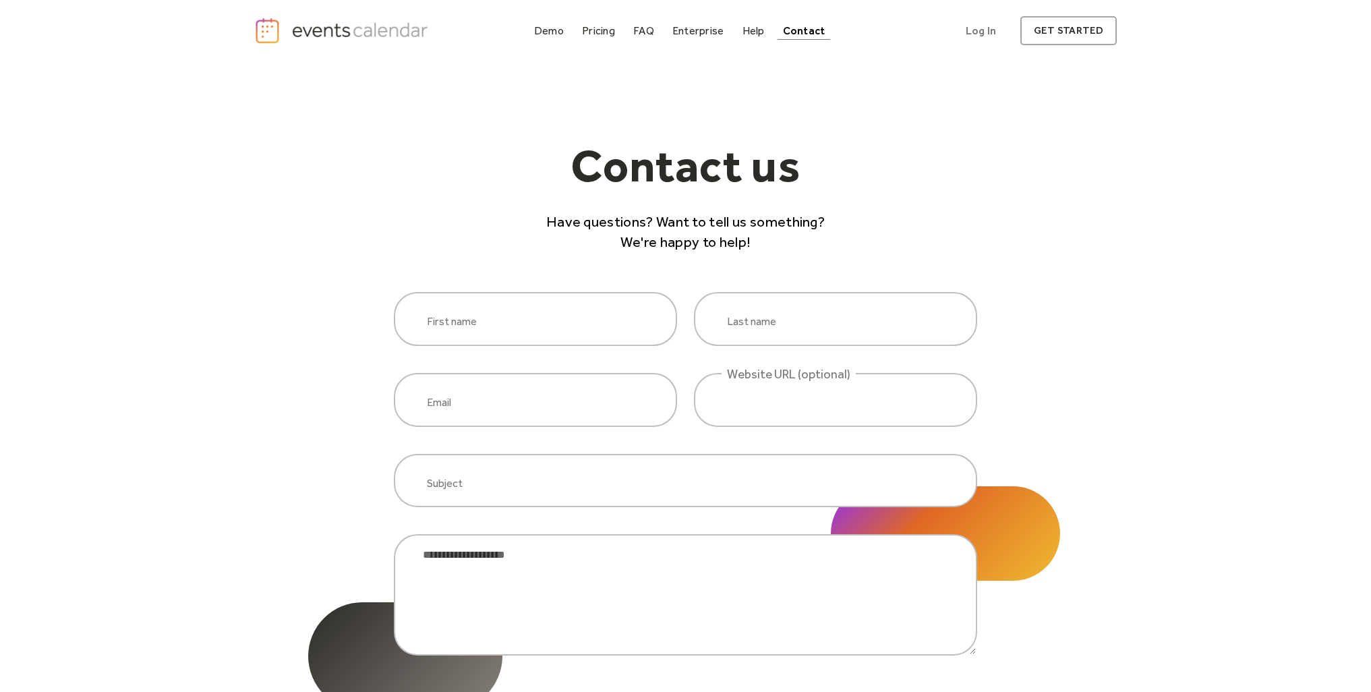  What do you see at coordinates (1069, 30) in the screenshot?
I see `a: get started` at bounding box center [1069, 30].